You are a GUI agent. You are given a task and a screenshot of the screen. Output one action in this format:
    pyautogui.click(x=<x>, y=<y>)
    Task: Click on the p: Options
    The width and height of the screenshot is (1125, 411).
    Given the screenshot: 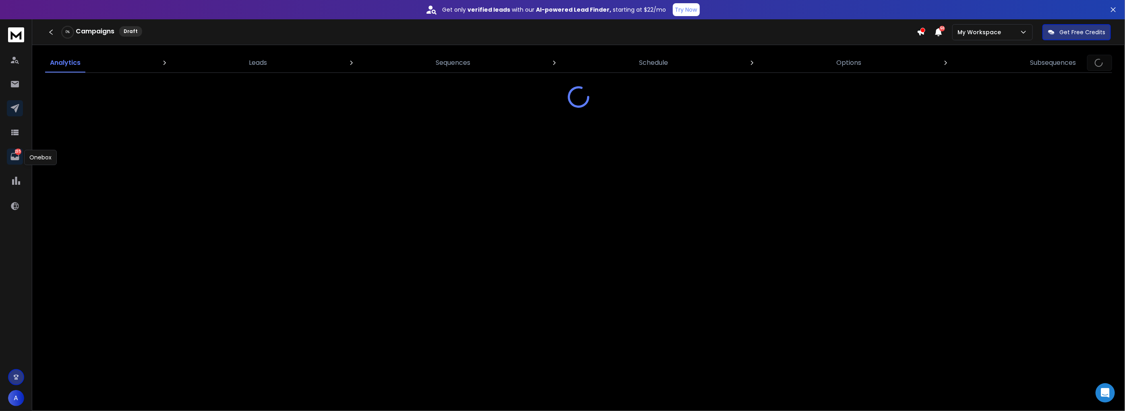 What is the action you would take?
    pyautogui.click(x=849, y=63)
    